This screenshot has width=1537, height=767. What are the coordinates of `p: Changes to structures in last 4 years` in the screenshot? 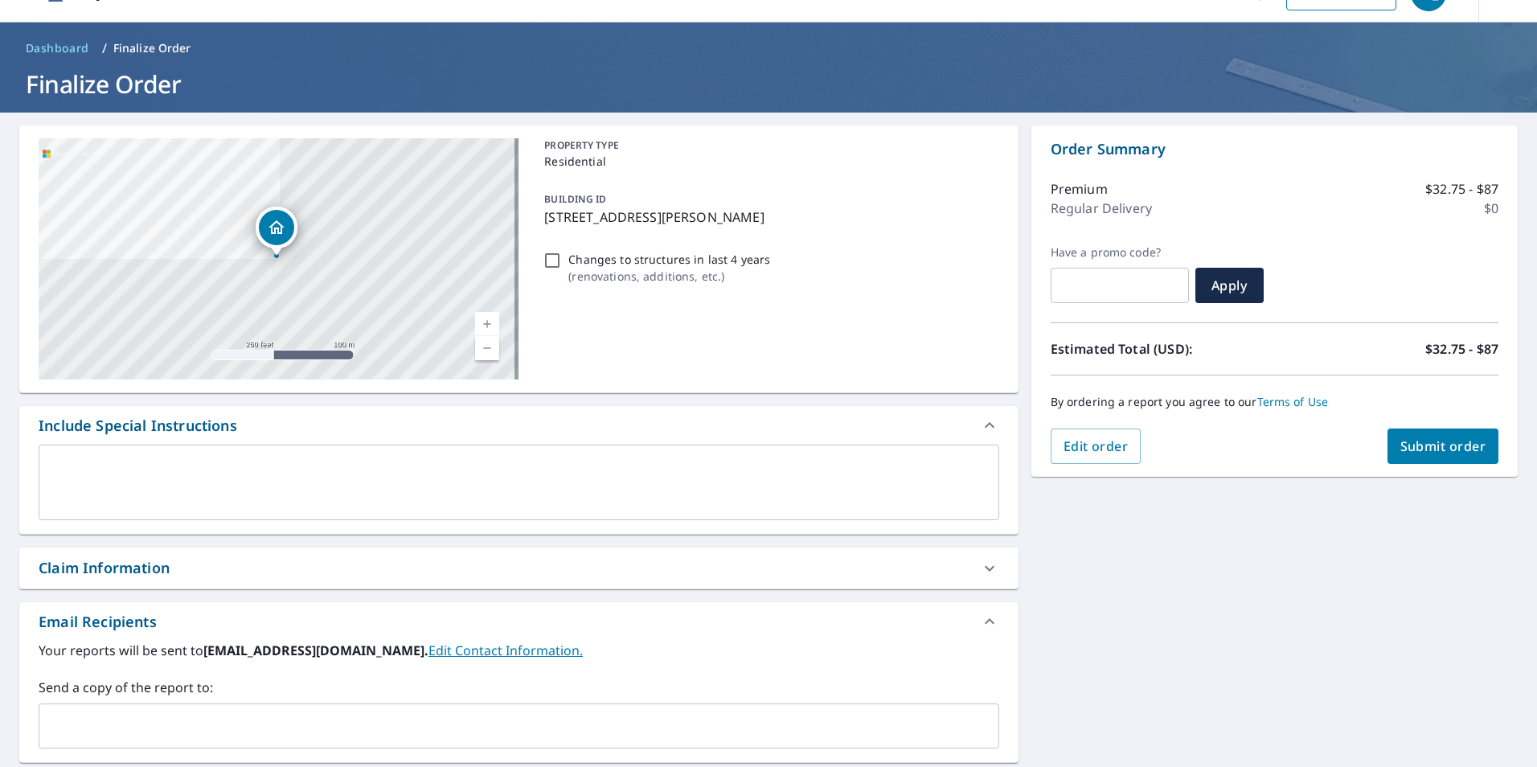 It's located at (669, 259).